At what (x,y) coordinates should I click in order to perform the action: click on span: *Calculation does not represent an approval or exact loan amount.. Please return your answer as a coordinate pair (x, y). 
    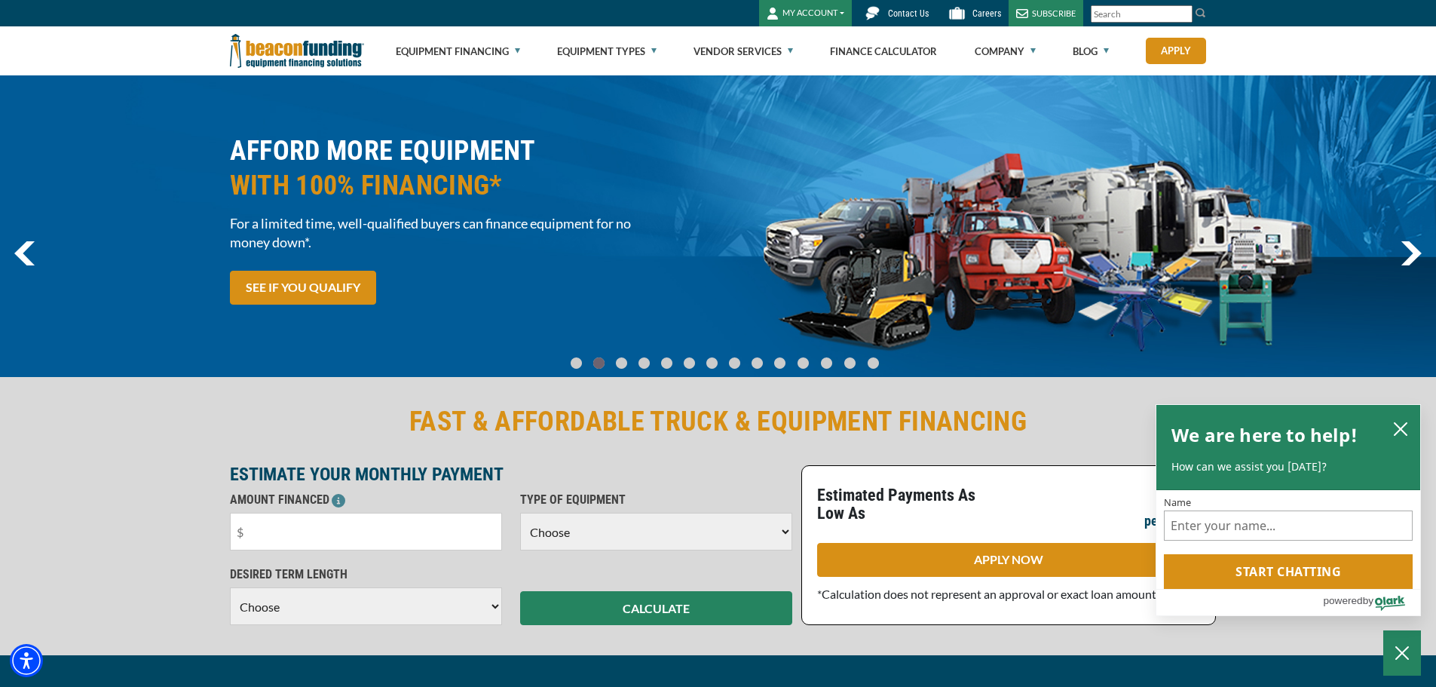
    Looking at the image, I should click on (987, 593).